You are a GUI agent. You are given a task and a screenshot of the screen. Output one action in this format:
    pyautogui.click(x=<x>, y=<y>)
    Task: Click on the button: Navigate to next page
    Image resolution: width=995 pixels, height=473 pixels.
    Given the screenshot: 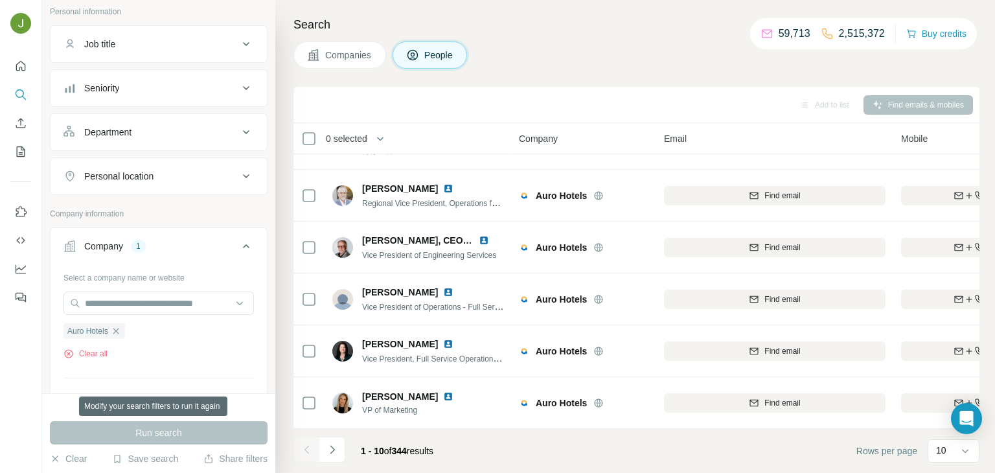 What is the action you would take?
    pyautogui.click(x=332, y=450)
    